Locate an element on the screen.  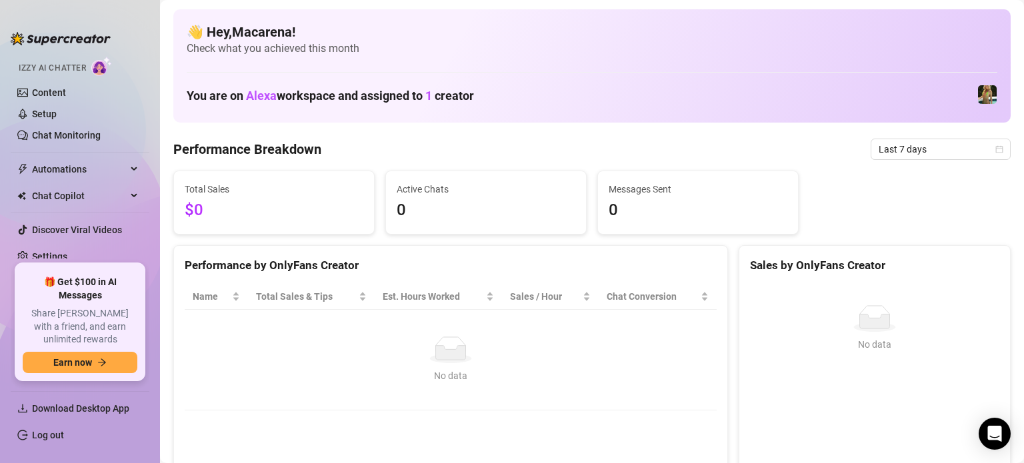
th: Name is located at coordinates (216, 297).